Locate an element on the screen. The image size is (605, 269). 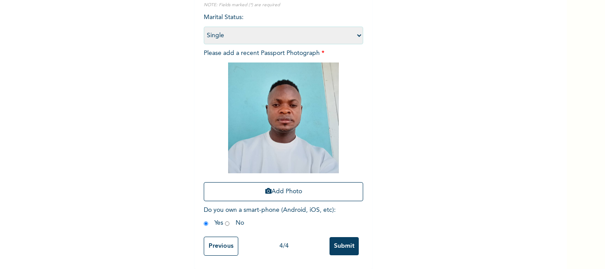
button: Add Photo is located at coordinates (283, 191).